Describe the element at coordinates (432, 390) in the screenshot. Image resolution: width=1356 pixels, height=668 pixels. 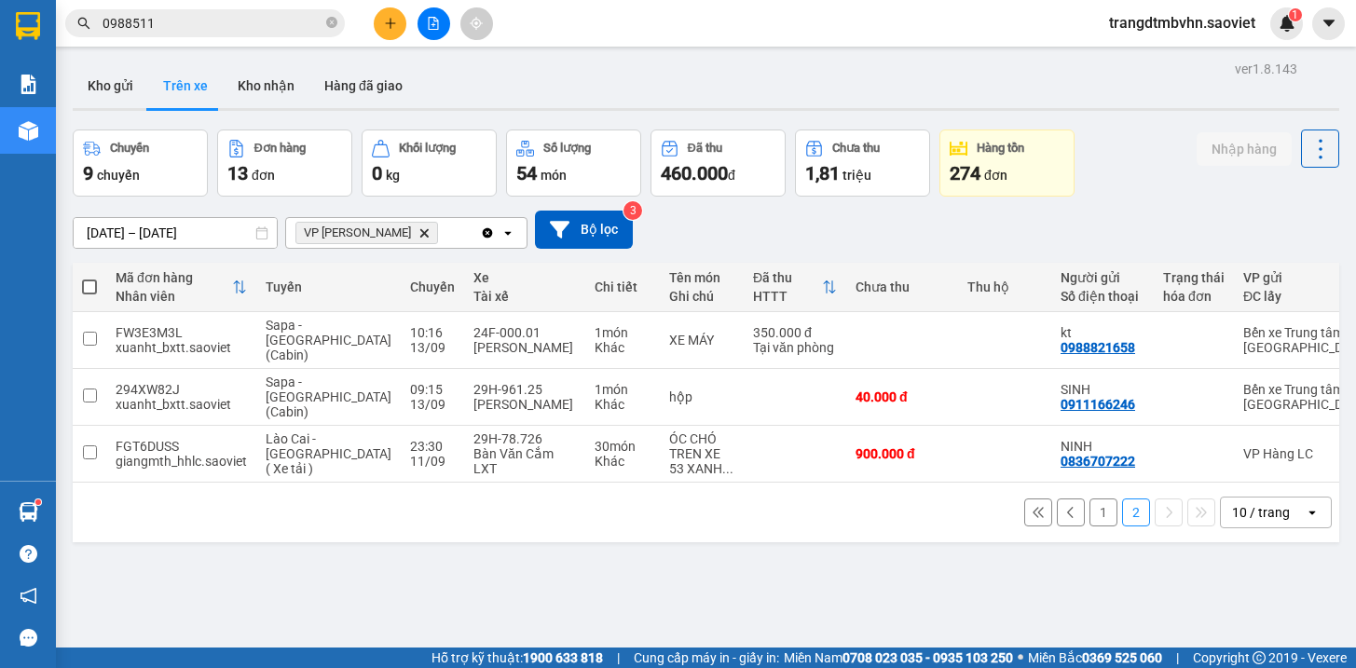
I see `div: 09:15` at that location.